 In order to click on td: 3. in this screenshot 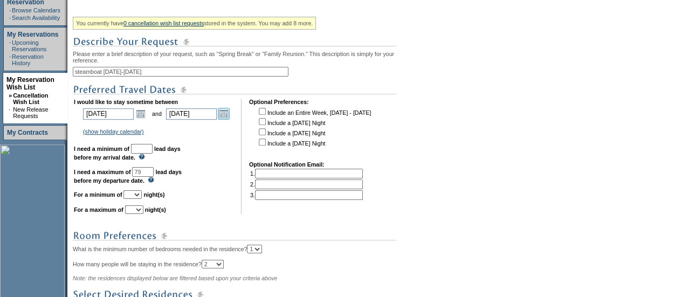, I will do `click(306, 195)`.